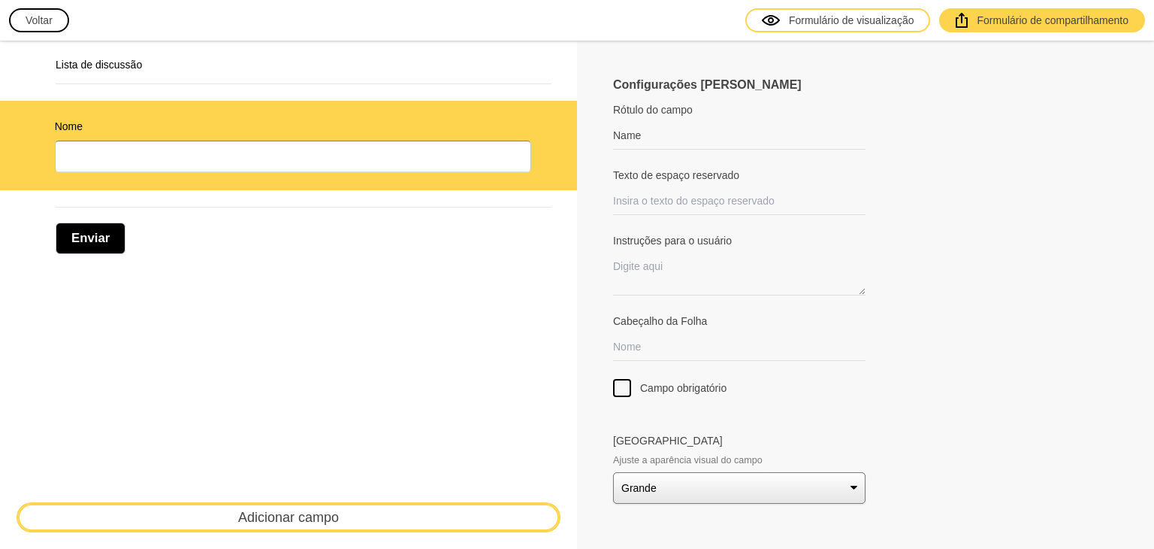  What do you see at coordinates (851, 20) in the screenshot?
I see `font: Formulário de visualização` at bounding box center [851, 20].